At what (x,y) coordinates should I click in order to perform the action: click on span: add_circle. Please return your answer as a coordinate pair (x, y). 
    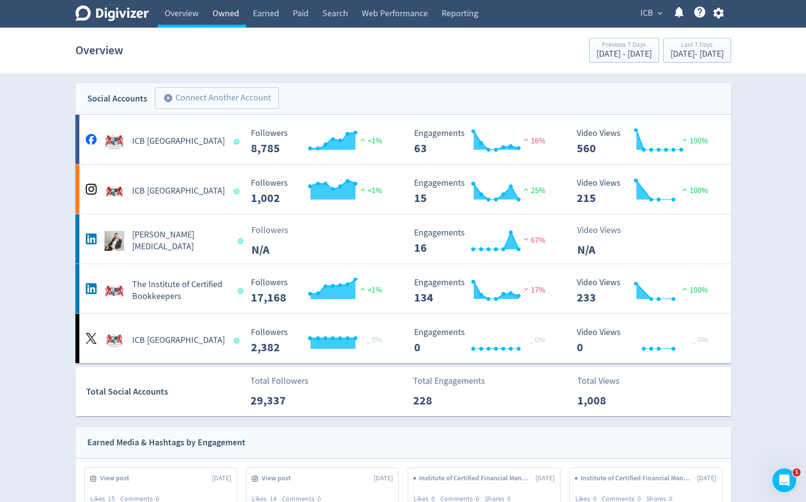
    Looking at the image, I should click on (168, 98).